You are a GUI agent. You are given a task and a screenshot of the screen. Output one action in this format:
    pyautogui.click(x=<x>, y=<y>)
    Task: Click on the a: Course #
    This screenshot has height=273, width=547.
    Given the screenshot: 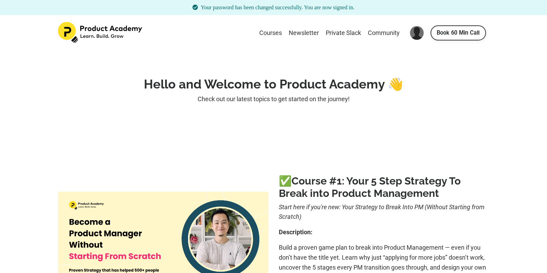 What is the action you would take?
    pyautogui.click(x=314, y=181)
    